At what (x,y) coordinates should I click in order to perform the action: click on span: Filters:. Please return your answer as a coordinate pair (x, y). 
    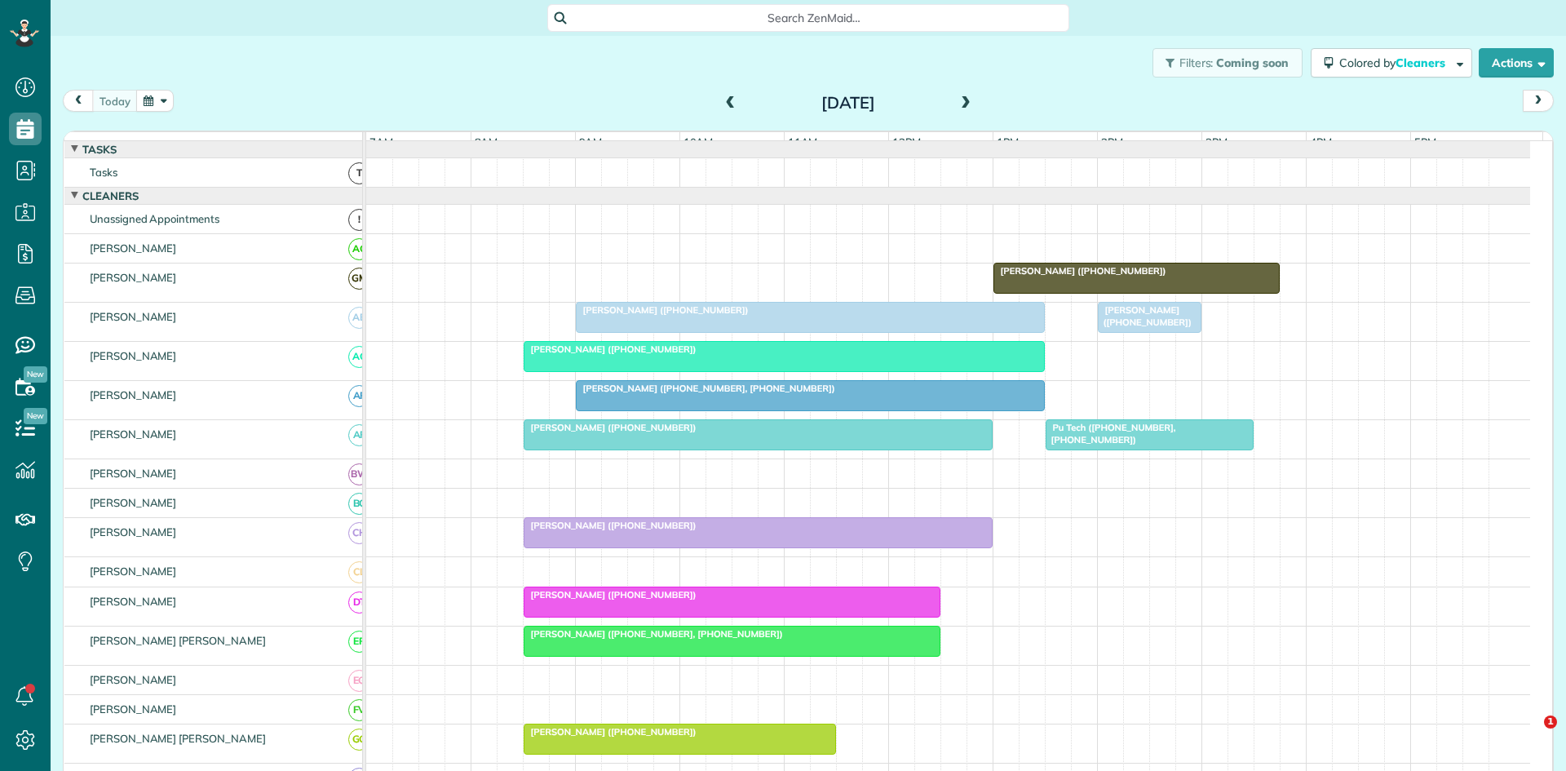
    Looking at the image, I should click on (1196, 63).